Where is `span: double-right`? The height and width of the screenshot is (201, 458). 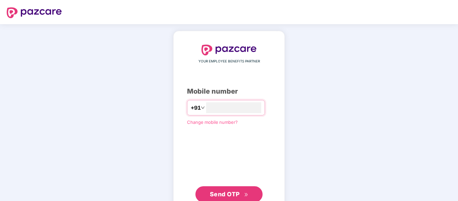 span: double-right is located at coordinates (246, 195).